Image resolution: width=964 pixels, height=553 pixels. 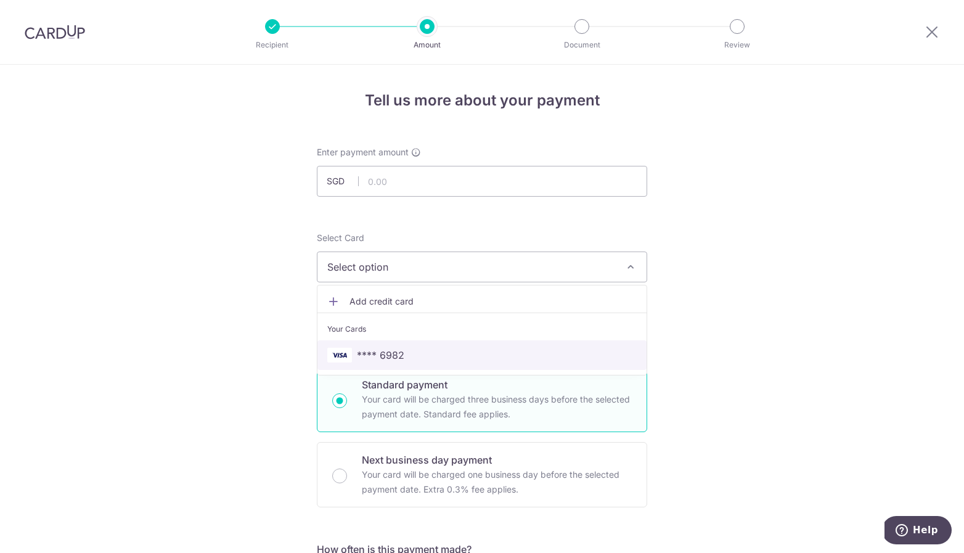 I want to click on img: VISA, so click(x=340, y=355).